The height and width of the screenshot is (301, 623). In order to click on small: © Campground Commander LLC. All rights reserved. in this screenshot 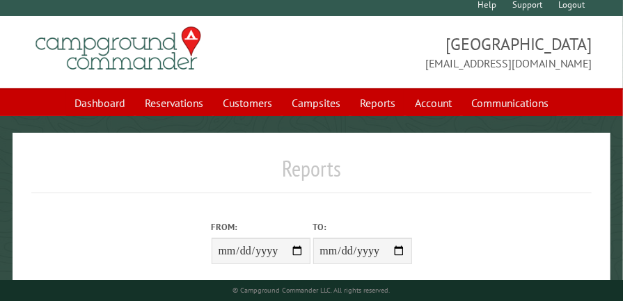, I will do `click(312, 290)`.